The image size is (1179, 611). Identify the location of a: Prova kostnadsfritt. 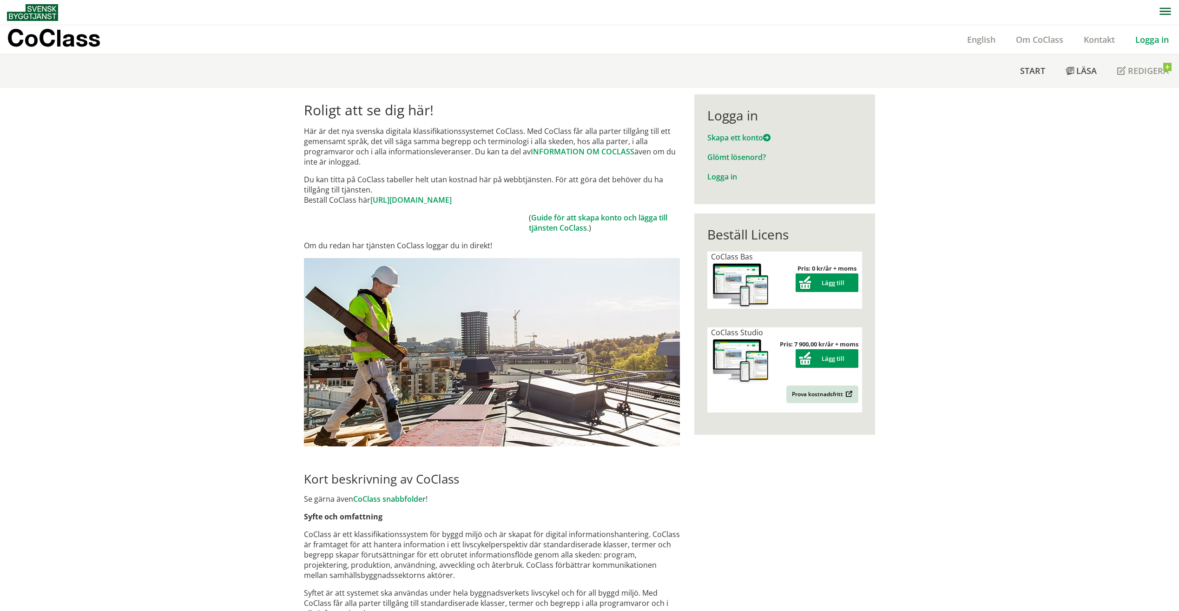
(822, 394).